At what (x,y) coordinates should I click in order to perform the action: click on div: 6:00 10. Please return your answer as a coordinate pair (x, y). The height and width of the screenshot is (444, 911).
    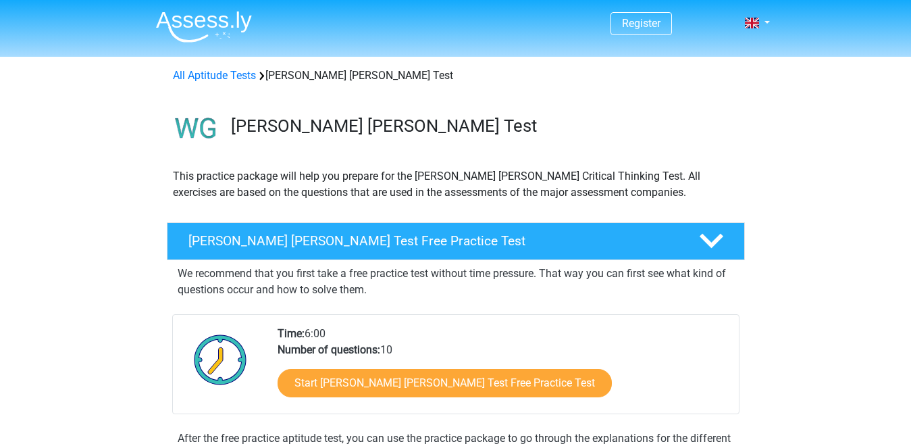
    Looking at the image, I should click on (503, 370).